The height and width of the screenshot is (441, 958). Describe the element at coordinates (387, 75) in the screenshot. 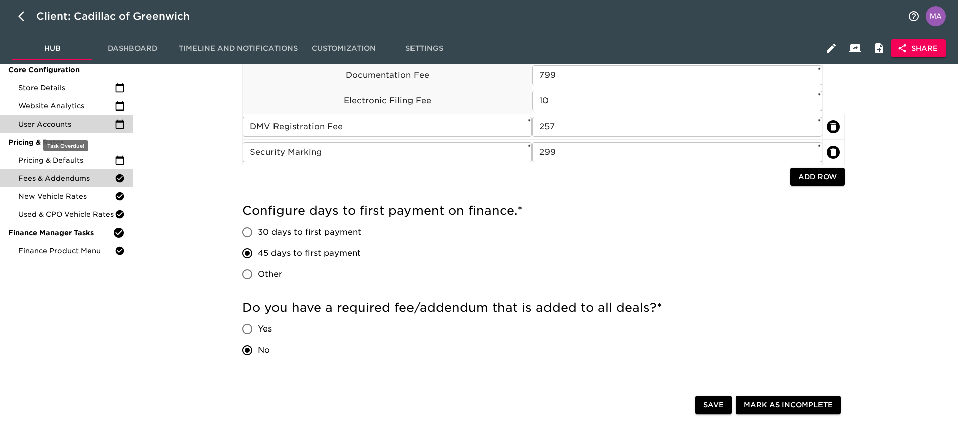

I see `p: Documentation Fee` at that location.